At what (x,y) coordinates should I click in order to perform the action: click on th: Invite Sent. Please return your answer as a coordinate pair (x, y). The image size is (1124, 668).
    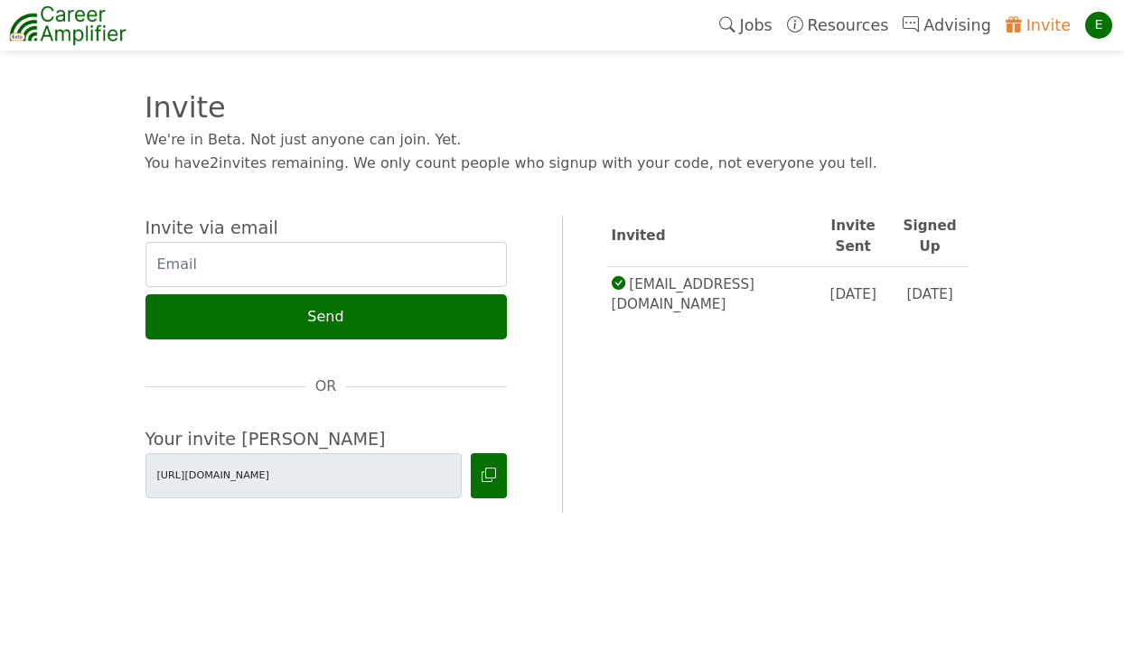
    Looking at the image, I should click on (853, 241).